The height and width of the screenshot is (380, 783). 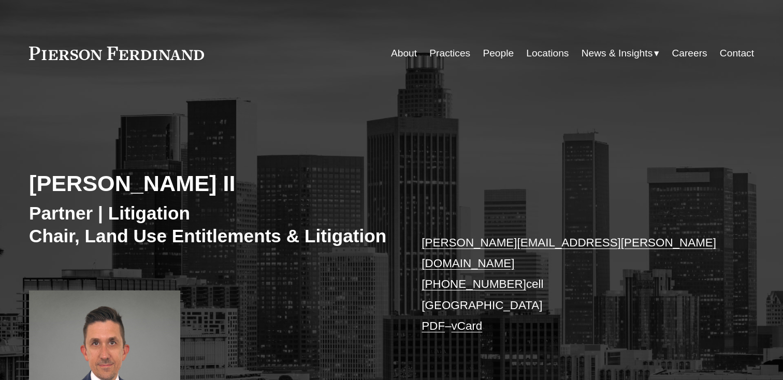 I want to click on a: Practices, so click(x=449, y=53).